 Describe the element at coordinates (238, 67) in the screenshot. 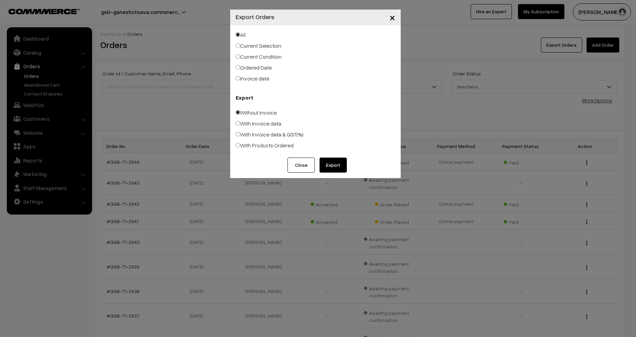

I see `input: Ordered Date` at that location.